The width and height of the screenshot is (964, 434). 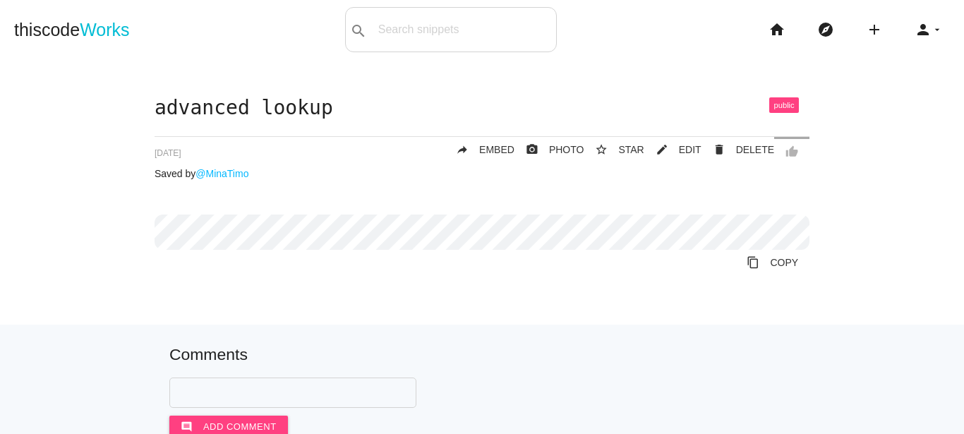 What do you see at coordinates (631, 150) in the screenshot?
I see `span: STAR` at bounding box center [631, 150].